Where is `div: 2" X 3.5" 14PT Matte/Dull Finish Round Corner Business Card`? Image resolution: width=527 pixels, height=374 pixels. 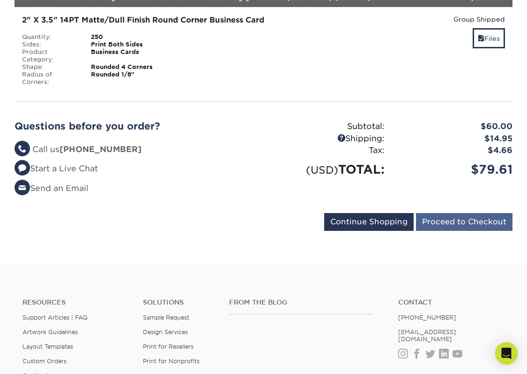
div: 2" X 3.5" 14PT Matte/Dull Finish Round Corner Business Card is located at coordinates (180, 20).